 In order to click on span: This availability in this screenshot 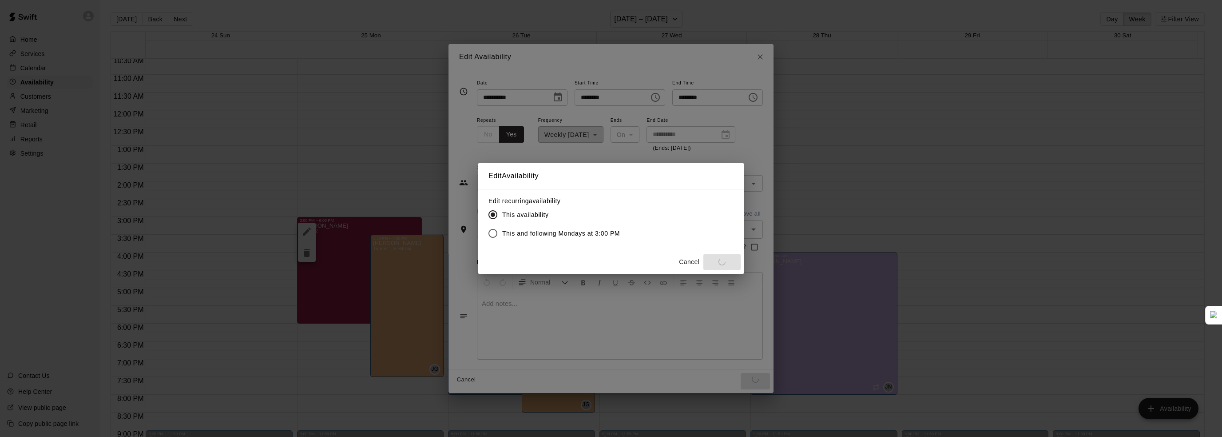, I will do `click(525, 215)`.